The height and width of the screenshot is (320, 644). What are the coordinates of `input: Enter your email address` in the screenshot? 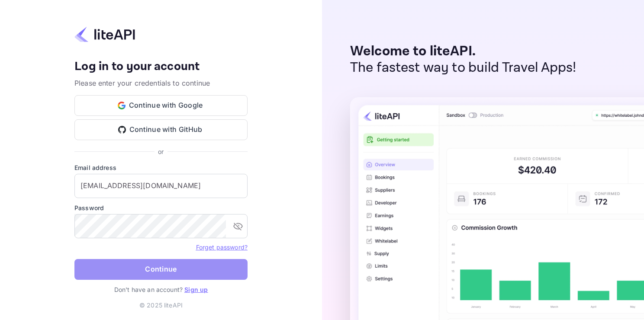 It's located at (161, 186).